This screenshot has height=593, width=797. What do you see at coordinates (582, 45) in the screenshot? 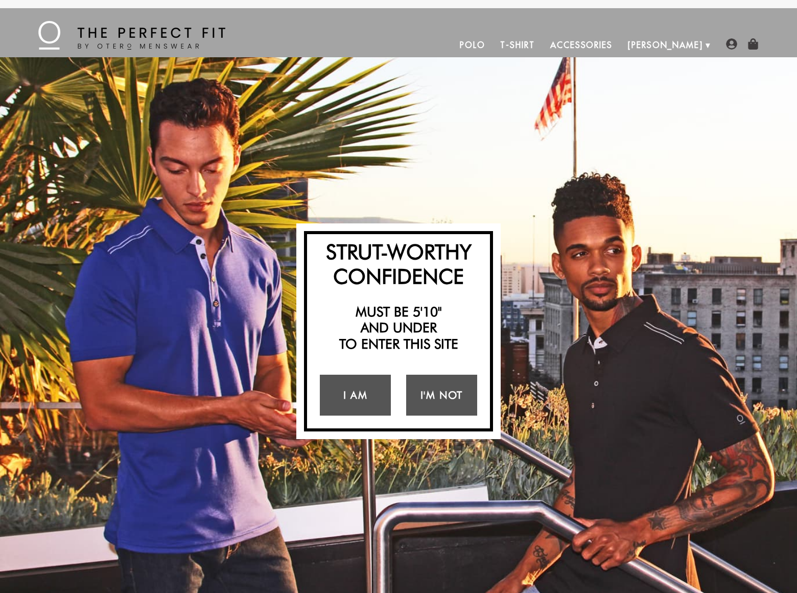
I see `a: Accessories` at bounding box center [582, 45].